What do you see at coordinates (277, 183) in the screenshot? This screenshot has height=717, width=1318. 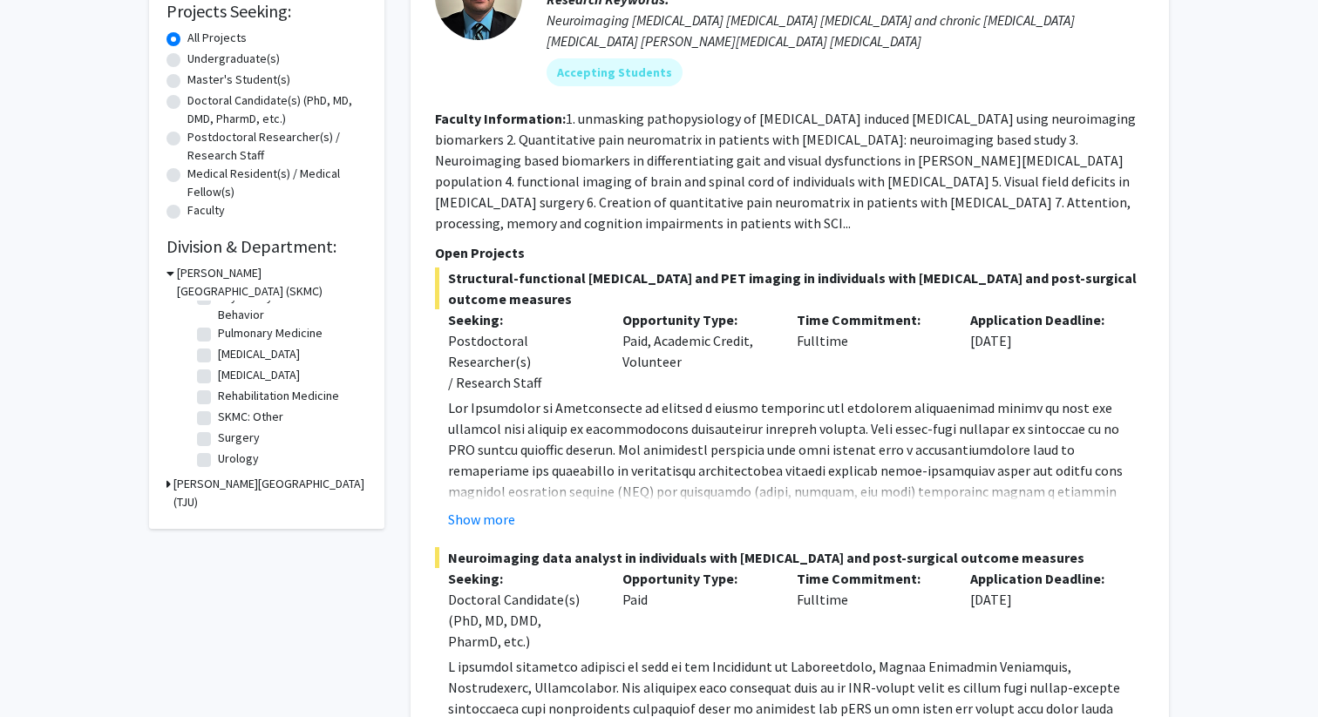 I see `label: Medical Resident(s) / Medical Fellow(s)` at bounding box center [277, 183].